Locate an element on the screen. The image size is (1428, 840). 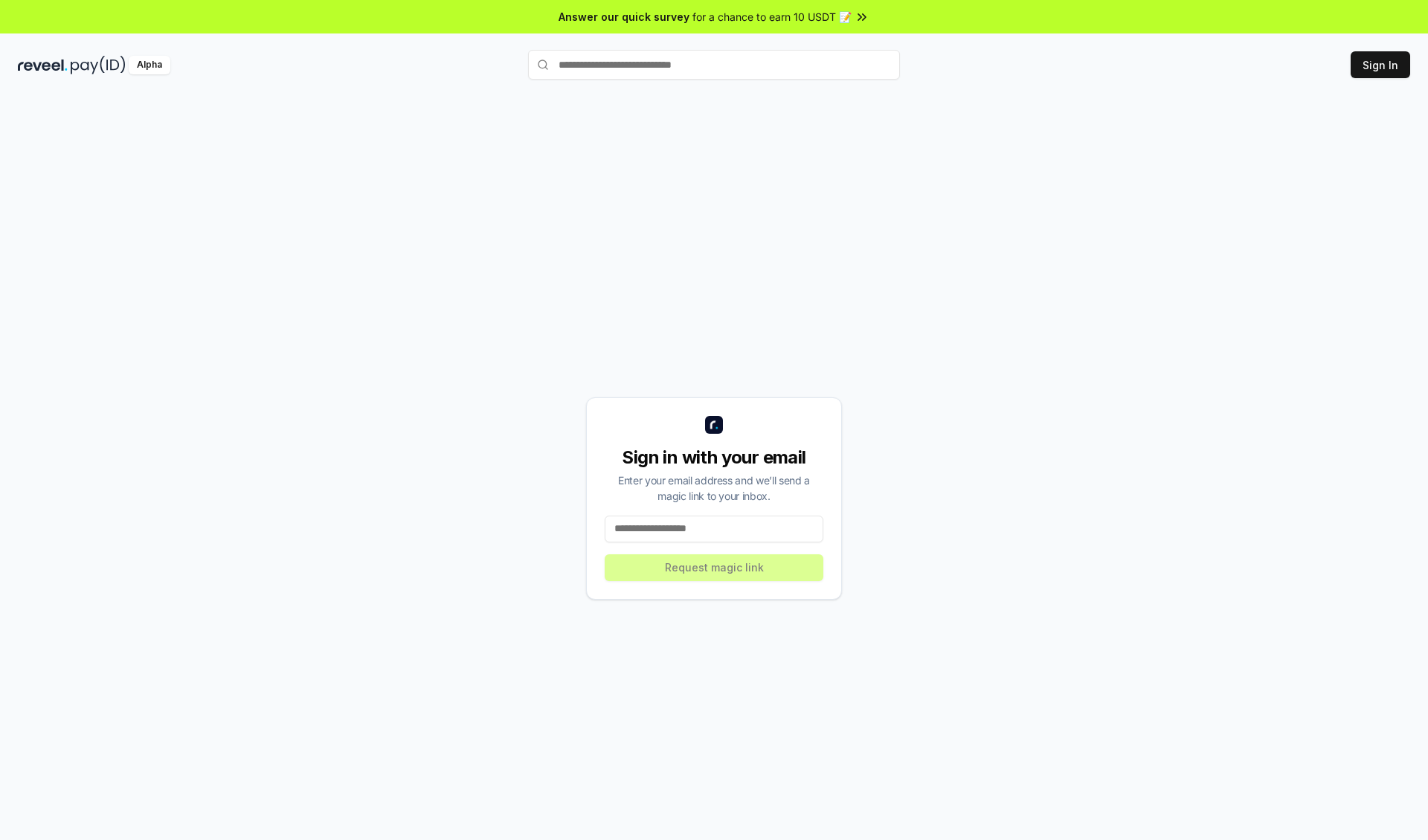
div: Alpha is located at coordinates (149, 65).